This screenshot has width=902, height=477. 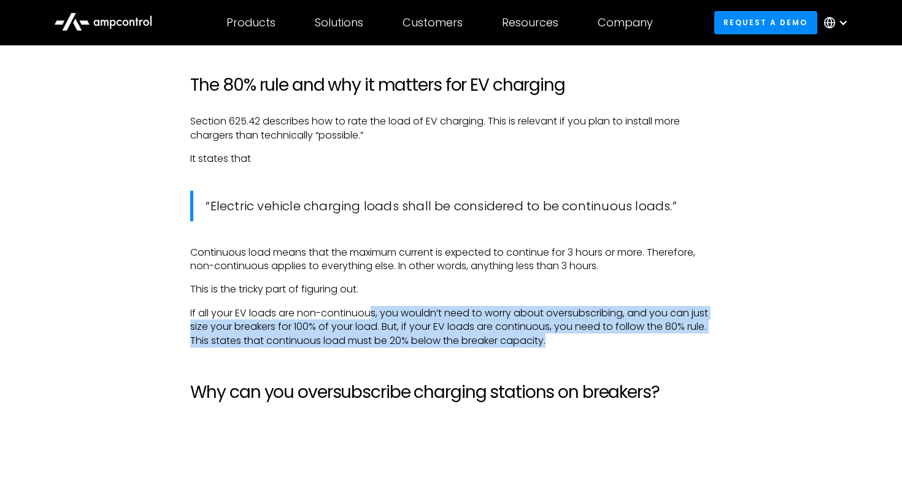 What do you see at coordinates (766, 22) in the screenshot?
I see `a: Request a demo` at bounding box center [766, 22].